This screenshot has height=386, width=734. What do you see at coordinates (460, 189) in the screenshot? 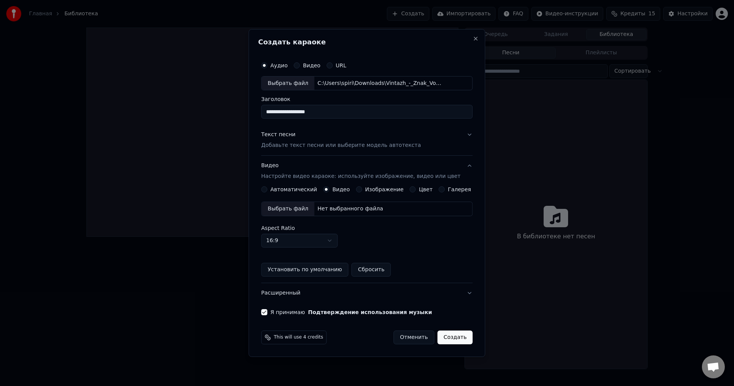
I see `label: Галерея` at bounding box center [460, 189].